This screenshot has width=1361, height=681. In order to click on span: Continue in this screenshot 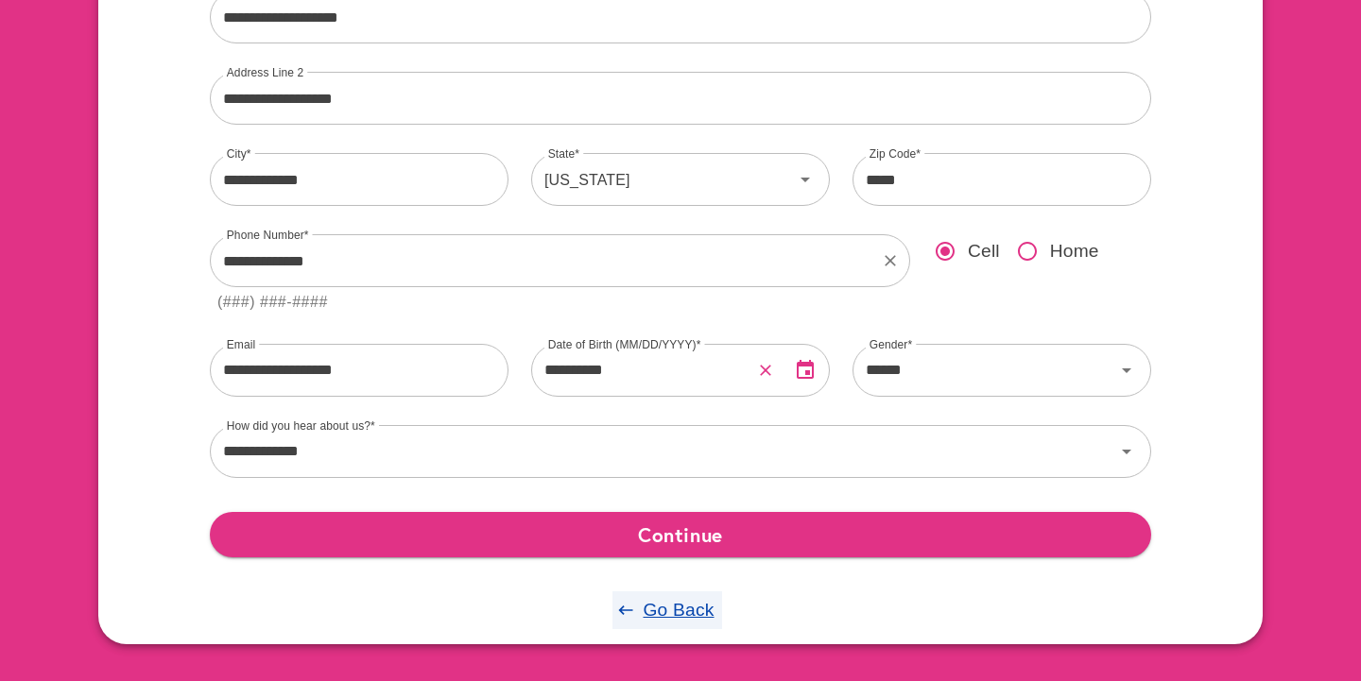, I will do `click(680, 535)`.